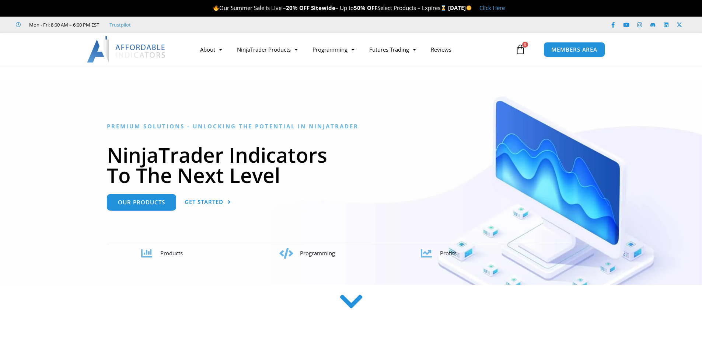  I want to click on a: Trustpilot, so click(120, 25).